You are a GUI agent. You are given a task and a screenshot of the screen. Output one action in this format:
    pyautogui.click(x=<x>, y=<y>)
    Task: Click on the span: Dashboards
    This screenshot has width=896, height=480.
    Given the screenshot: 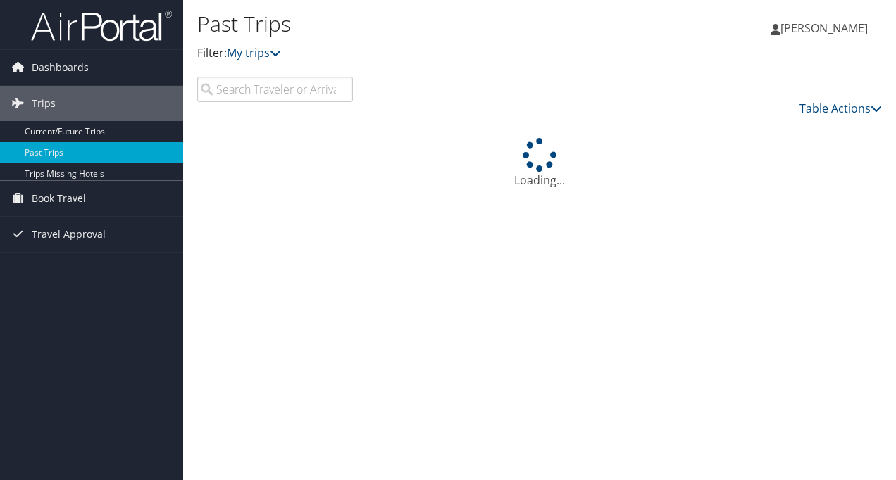 What is the action you would take?
    pyautogui.click(x=60, y=68)
    